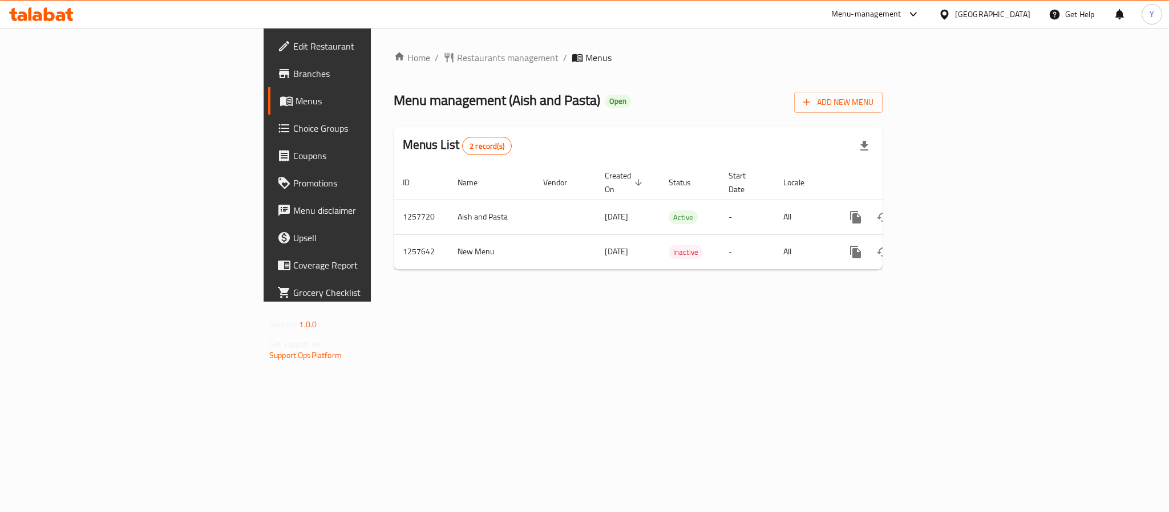 The image size is (1169, 512). Describe the element at coordinates (307, 325) in the screenshot. I see `span: 1.0.0` at that location.